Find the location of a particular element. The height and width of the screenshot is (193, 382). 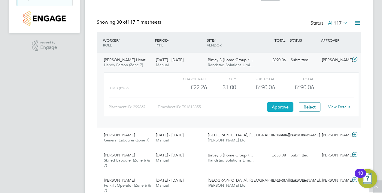

div: Charge rate is located at coordinates (187, 79).